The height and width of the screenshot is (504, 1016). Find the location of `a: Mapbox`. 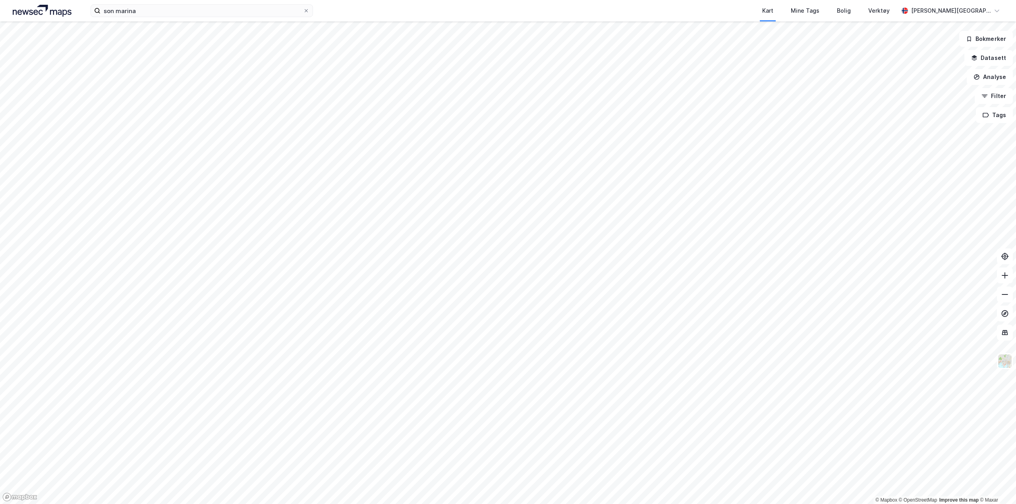

a: Mapbox is located at coordinates (886, 500).